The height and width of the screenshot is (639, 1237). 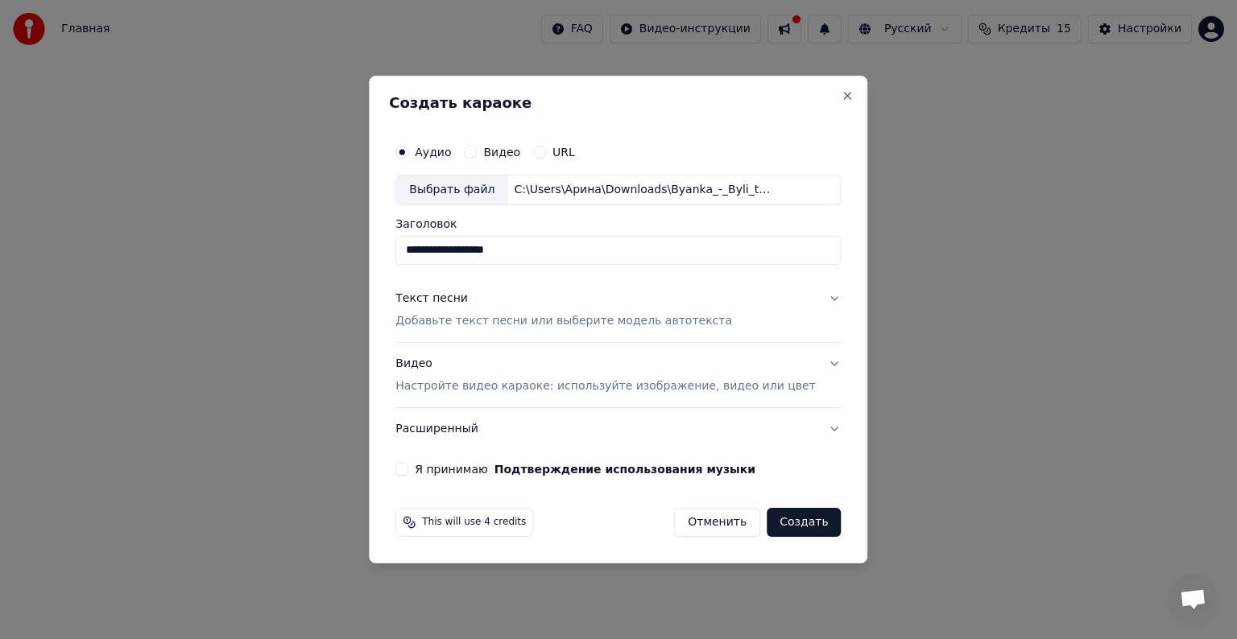 I want to click on div: Выбрать файл, so click(x=452, y=190).